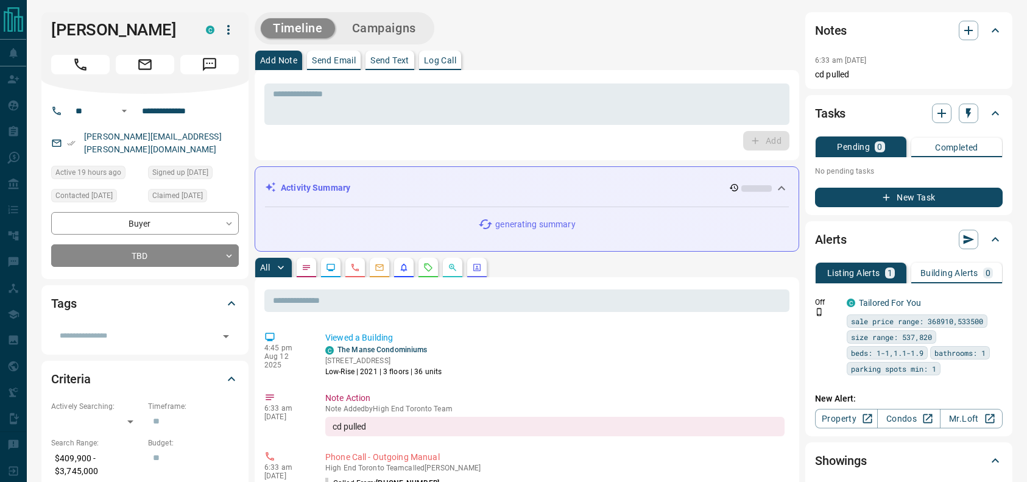  What do you see at coordinates (96, 406) in the screenshot?
I see `p: Actively Searching:` at bounding box center [96, 406].